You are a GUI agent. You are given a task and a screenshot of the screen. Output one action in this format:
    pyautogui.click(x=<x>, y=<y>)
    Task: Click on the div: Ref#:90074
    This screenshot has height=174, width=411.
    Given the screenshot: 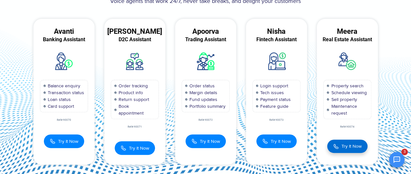 What is the action you would take?
    pyautogui.click(x=347, y=127)
    